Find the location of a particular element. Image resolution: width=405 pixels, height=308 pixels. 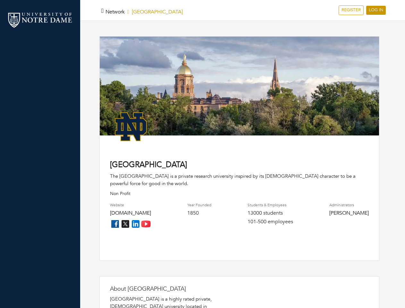

img: twitter_icon-7d0bafdc4ccc1285aa2013833b377ca91d92330db209b8298ca96278571368c9.png is located at coordinates (126, 224).